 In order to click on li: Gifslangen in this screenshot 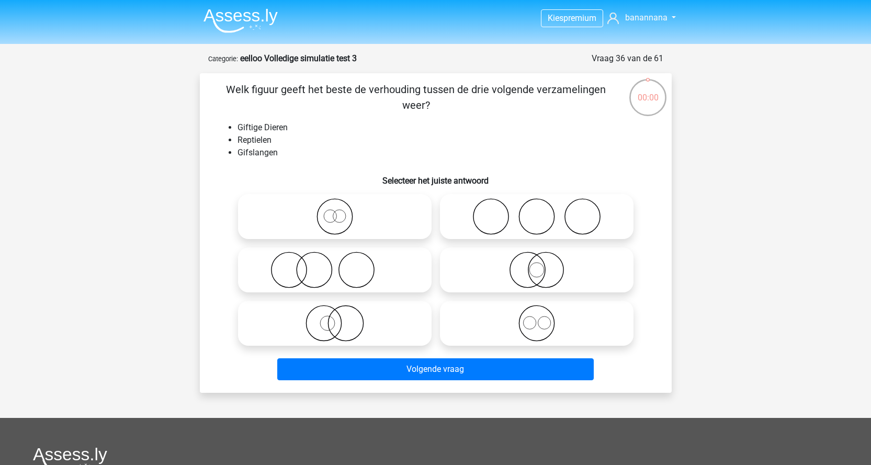, I will do `click(446, 153)`.